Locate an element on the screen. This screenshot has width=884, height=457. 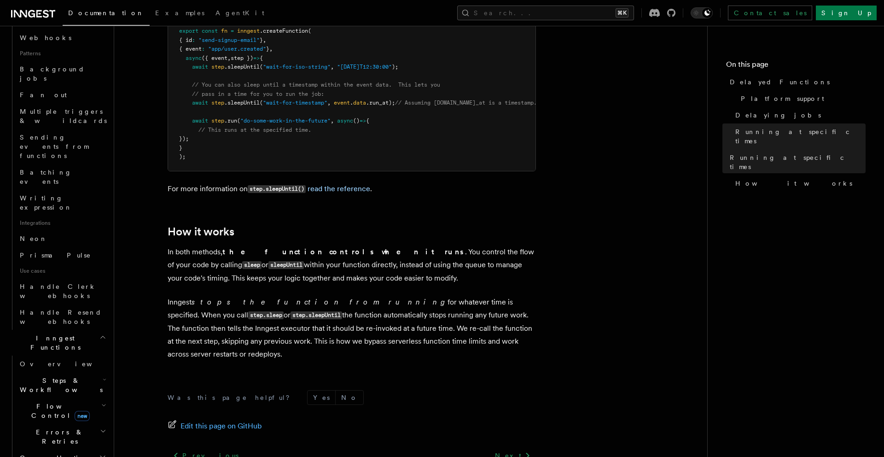
span: "do-some-work-in-the-future" is located at coordinates (285, 121).